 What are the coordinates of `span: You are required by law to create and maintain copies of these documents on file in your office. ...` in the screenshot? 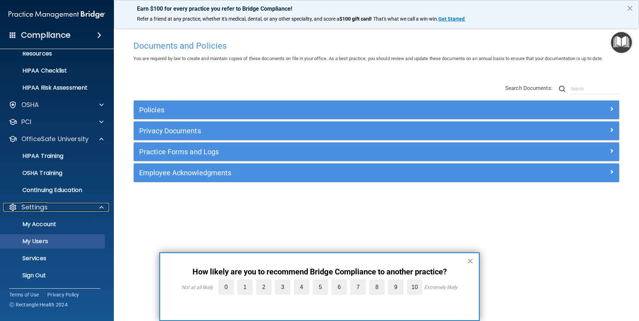 It's located at (368, 58).